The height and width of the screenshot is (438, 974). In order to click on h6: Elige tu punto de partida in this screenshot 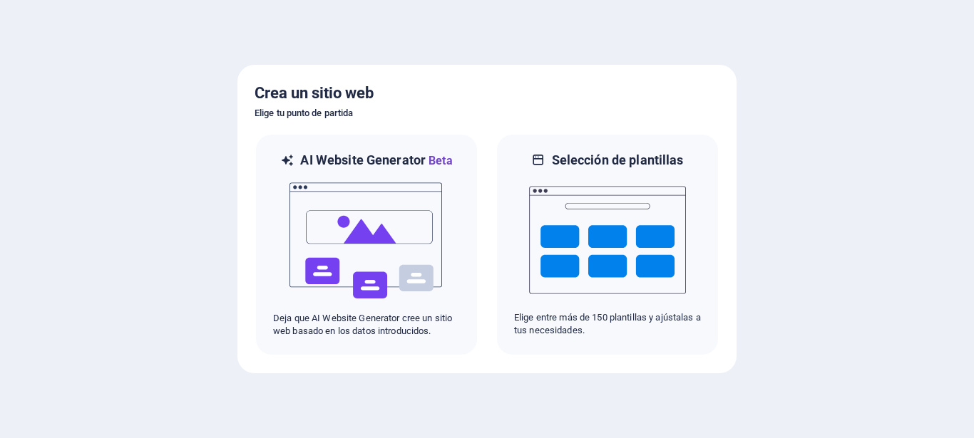, I will do `click(487, 113)`.